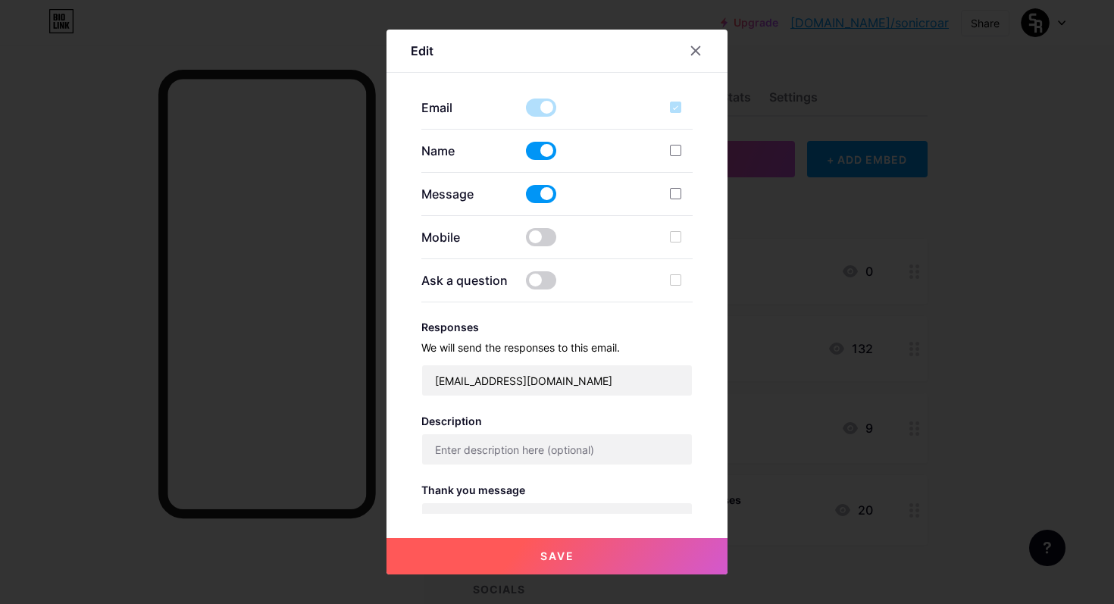  Describe the element at coordinates (557, 421) in the screenshot. I see `h3: Description` at that location.